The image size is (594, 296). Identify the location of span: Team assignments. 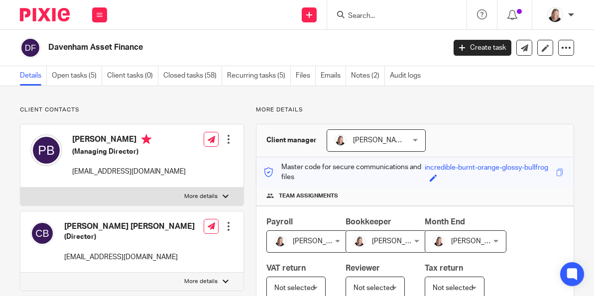
(308, 196).